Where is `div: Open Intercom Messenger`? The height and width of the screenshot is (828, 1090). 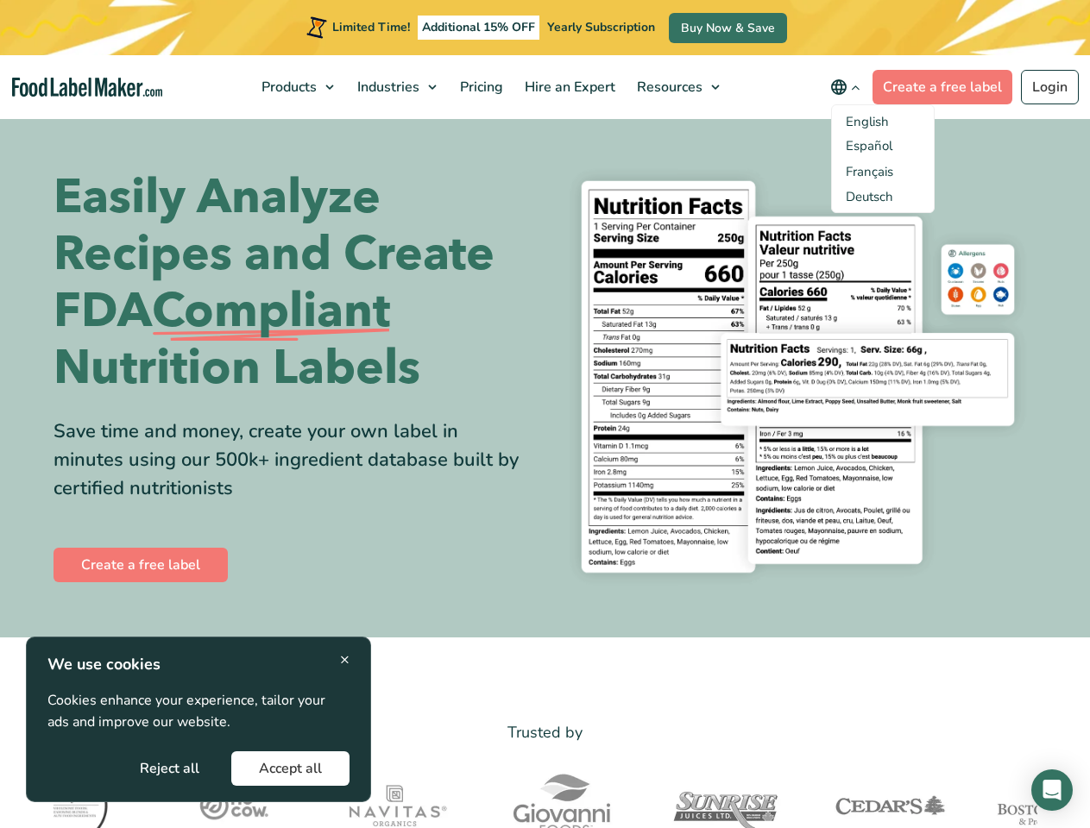
div: Open Intercom Messenger is located at coordinates (1052, 790).